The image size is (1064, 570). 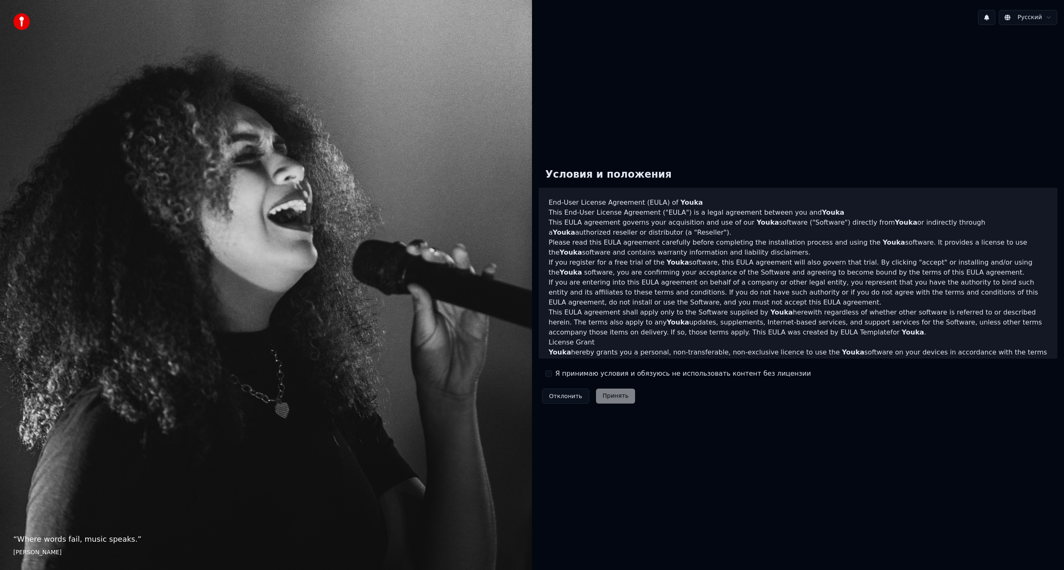 I want to click on p: This EULA agreement governs your acquisition and use of our software ("Software") directly from o..., so click(x=798, y=227).